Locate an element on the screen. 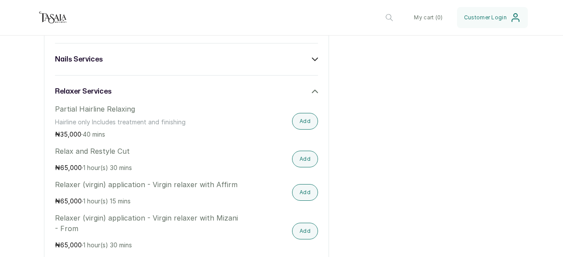  p: Relaxer (virgin) application - Virgin relaxer with Mizani - From is located at coordinates (147, 224).